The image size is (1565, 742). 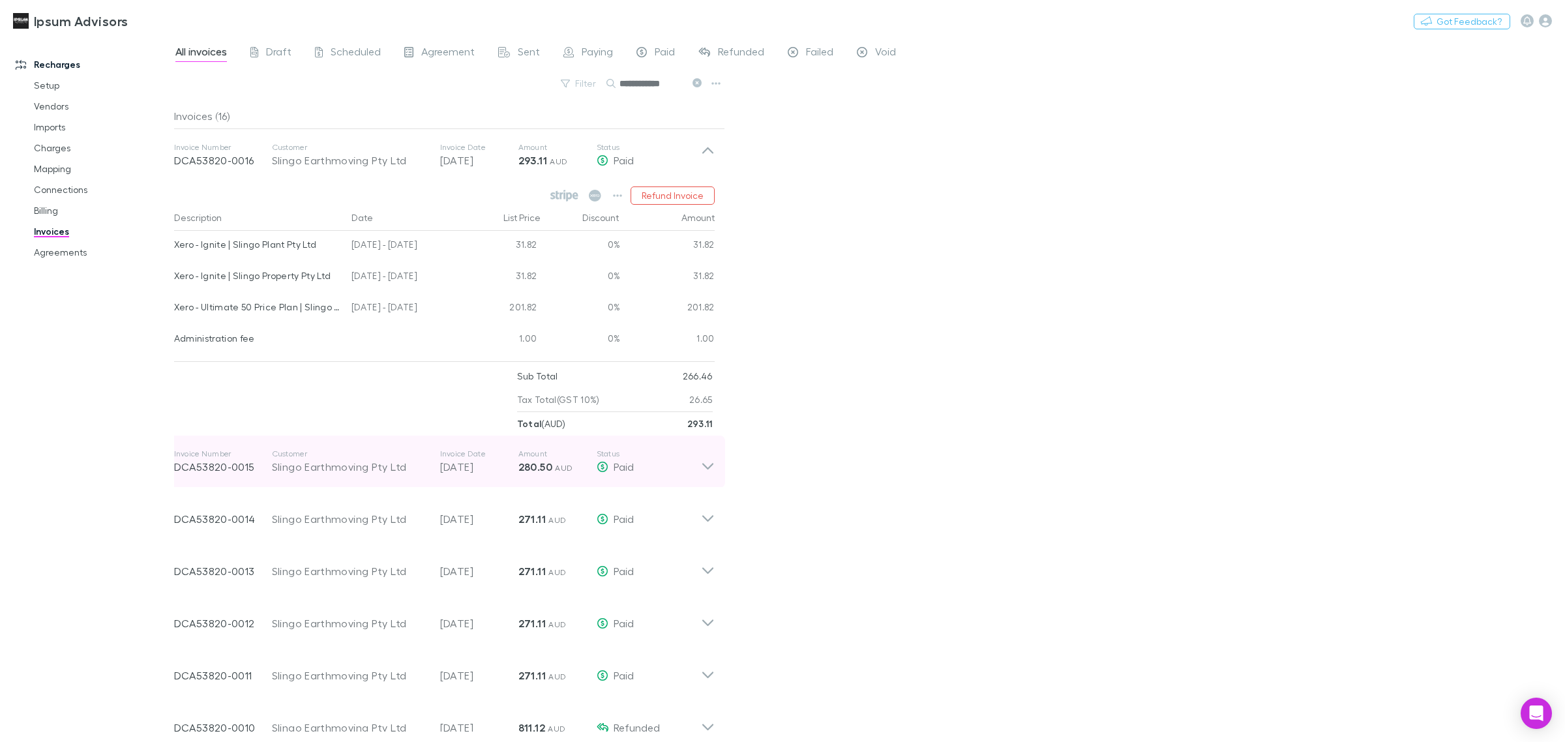 What do you see at coordinates (448, 53) in the screenshot?
I see `span: Agreement` at bounding box center [448, 53].